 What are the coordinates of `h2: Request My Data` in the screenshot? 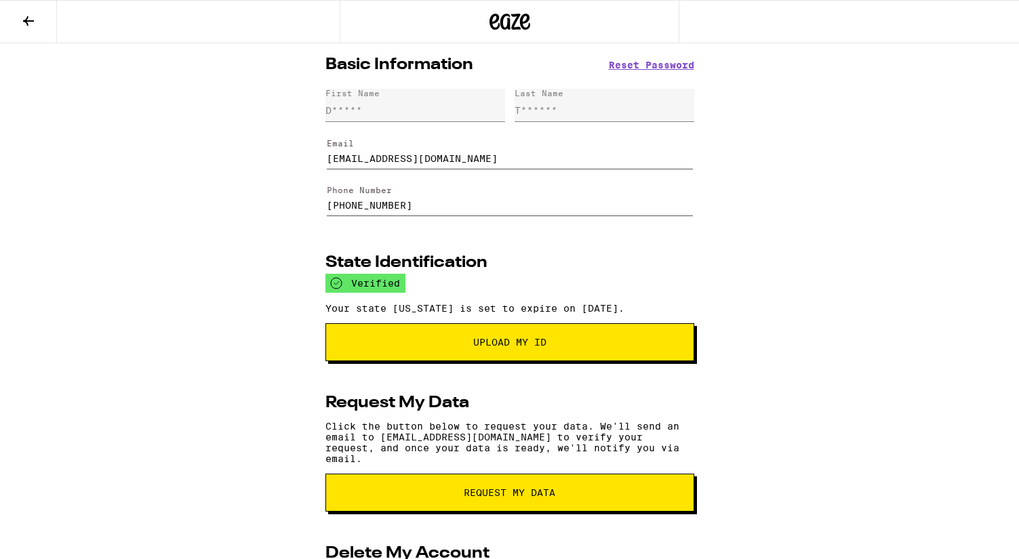 It's located at (397, 403).